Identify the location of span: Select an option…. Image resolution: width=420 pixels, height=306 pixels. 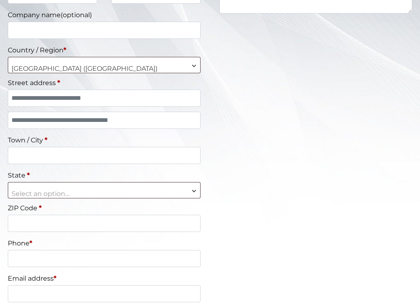
(40, 194).